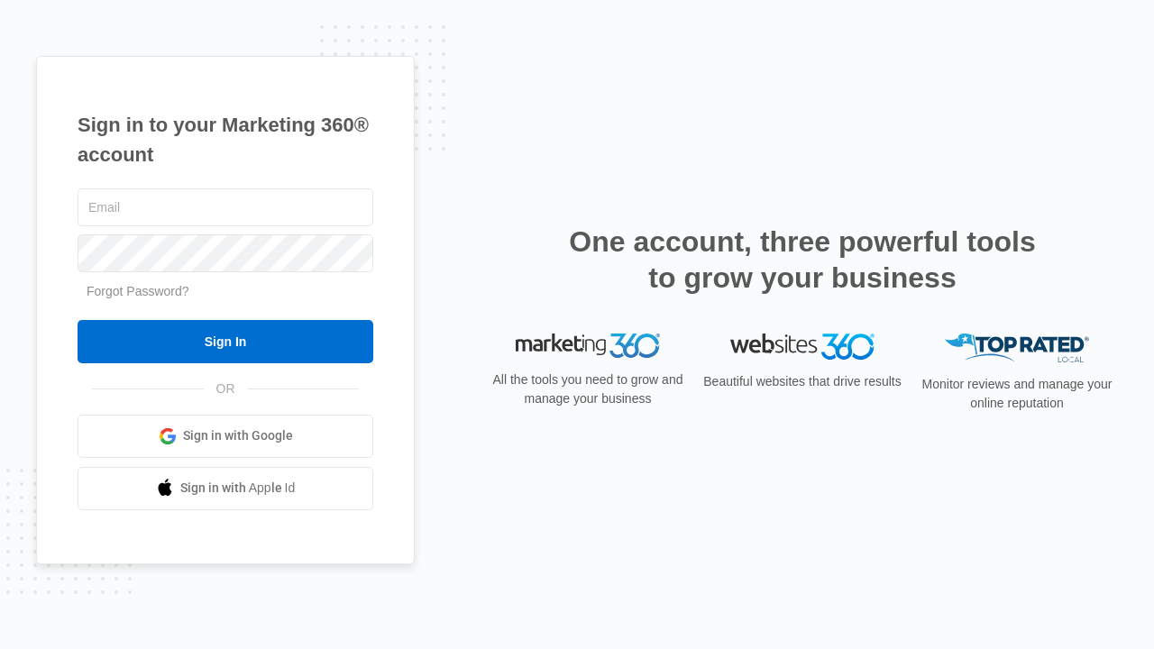 The height and width of the screenshot is (649, 1154). I want to click on a: Sign in with Apple Id, so click(225, 489).